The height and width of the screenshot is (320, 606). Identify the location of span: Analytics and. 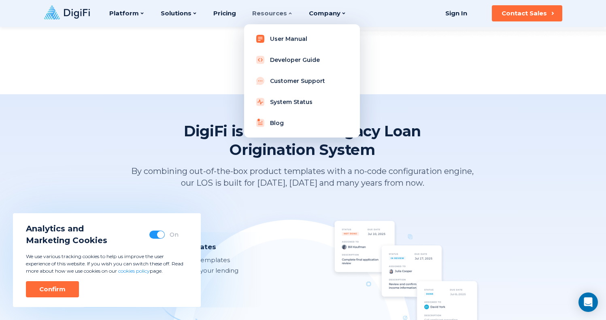
(66, 229).